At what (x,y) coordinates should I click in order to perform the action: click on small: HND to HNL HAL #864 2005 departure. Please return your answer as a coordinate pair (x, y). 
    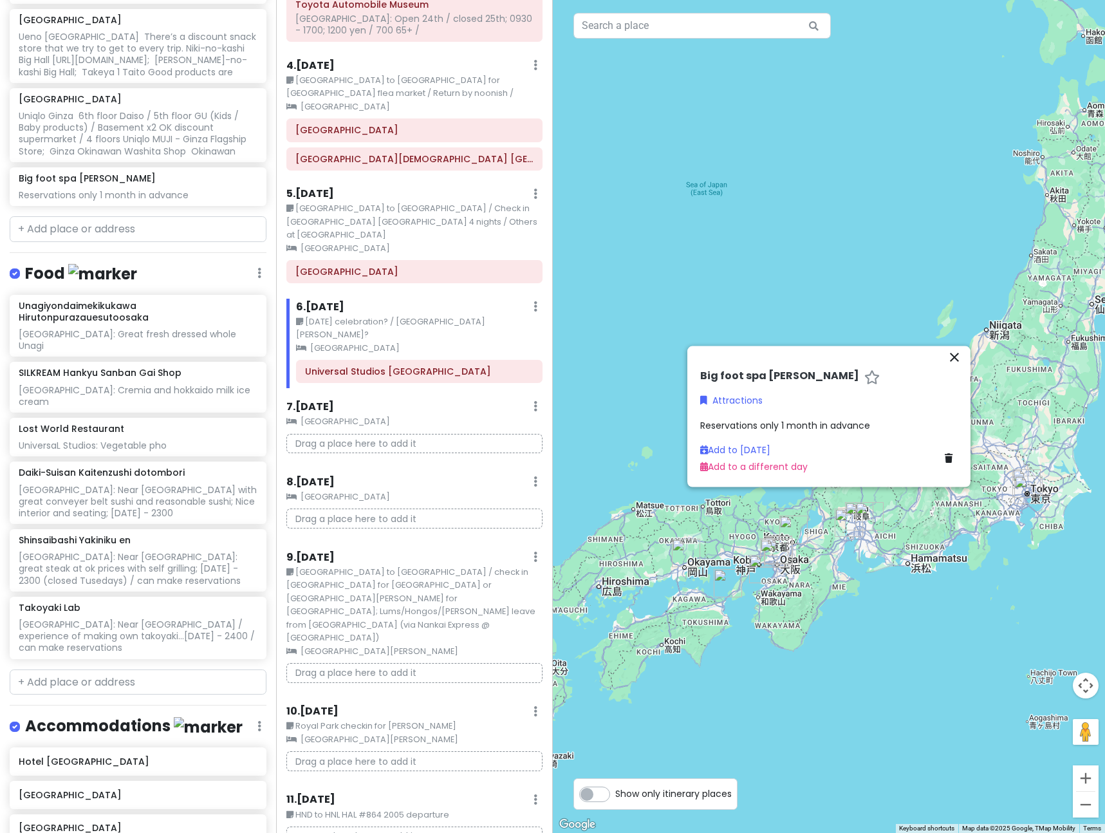
    Looking at the image, I should click on (414, 815).